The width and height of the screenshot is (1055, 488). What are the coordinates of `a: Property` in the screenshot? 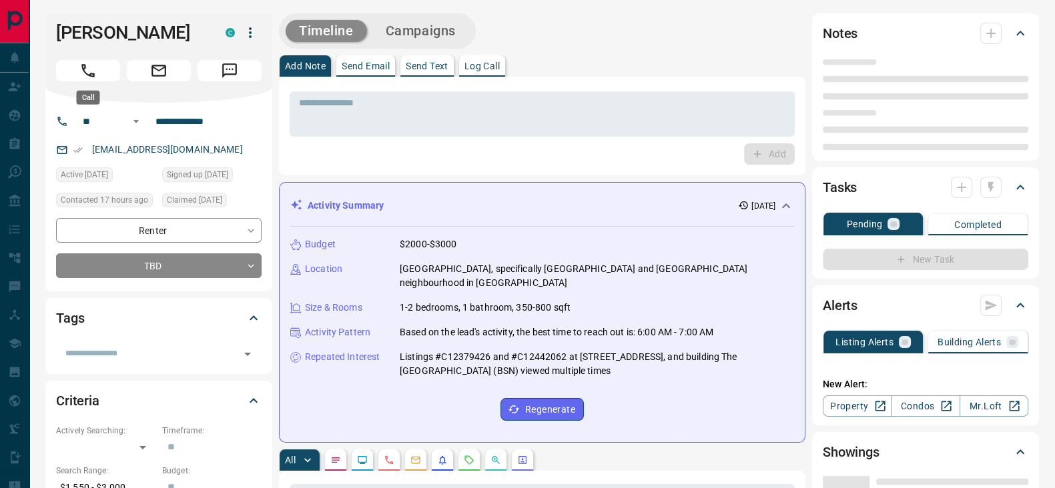 It's located at (857, 406).